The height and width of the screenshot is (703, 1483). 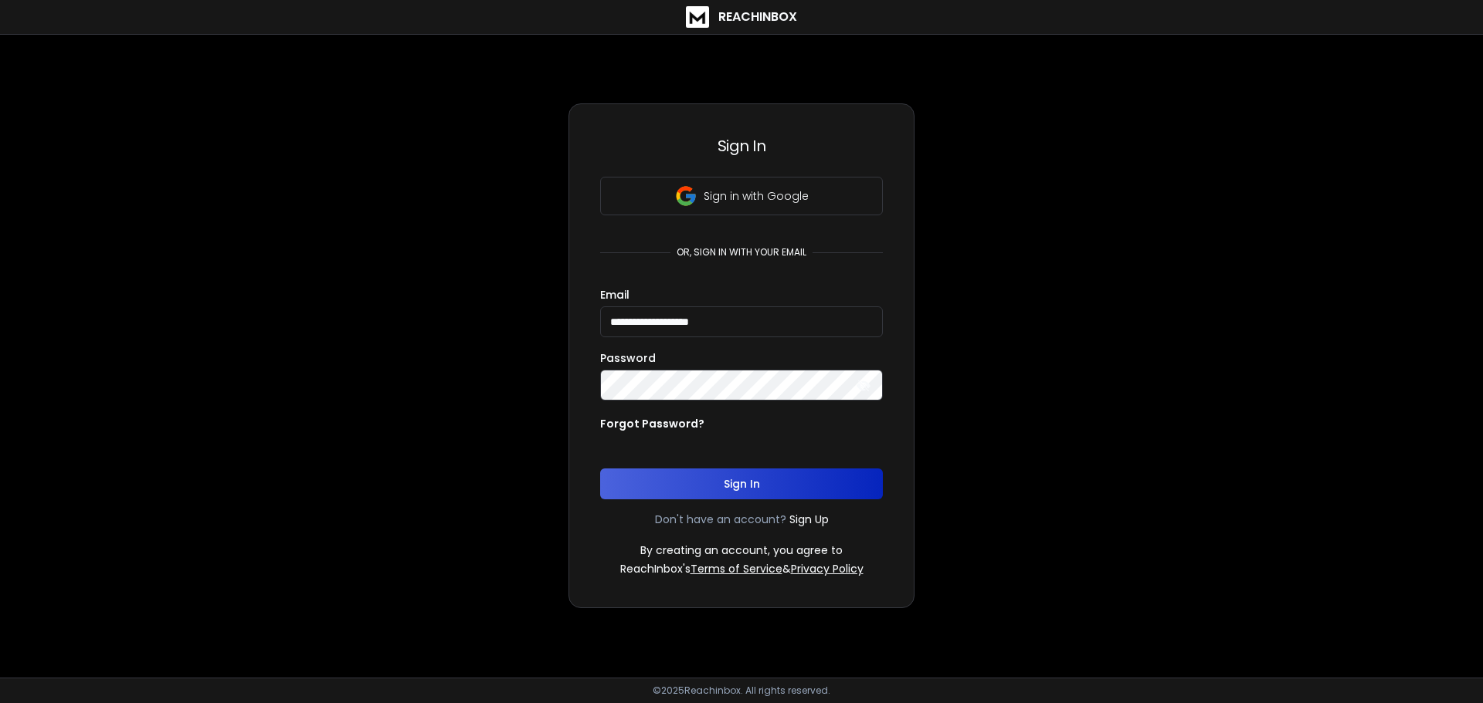 I want to click on p: © 2025 Reachinbox. All rights reserved., so click(x=741, y=691).